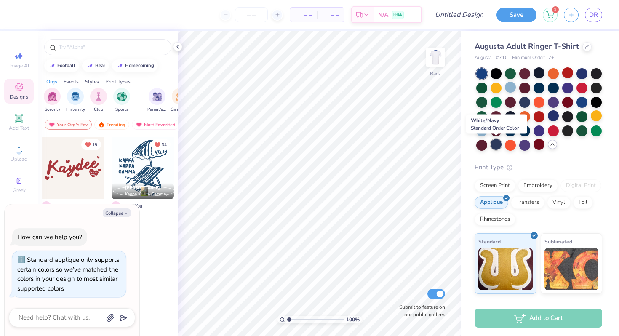 The height and width of the screenshot is (336, 619). What do you see at coordinates (92, 82) in the screenshot?
I see `div: Styles` at bounding box center [92, 82].